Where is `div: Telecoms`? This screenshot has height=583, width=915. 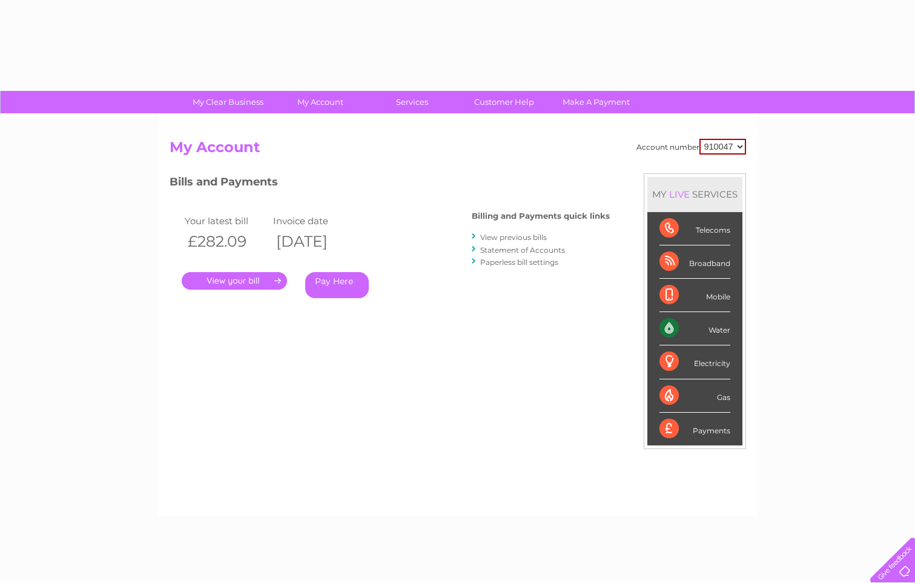 div: Telecoms is located at coordinates (695, 228).